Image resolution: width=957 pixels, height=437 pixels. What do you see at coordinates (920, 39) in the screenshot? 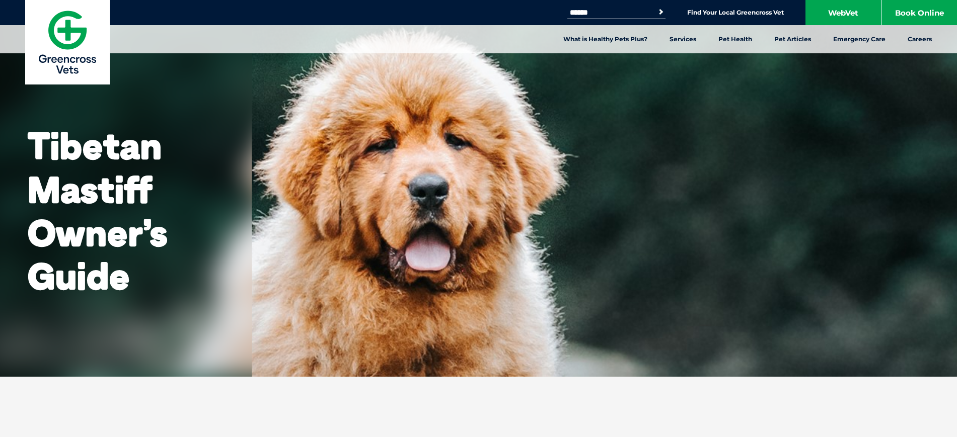
I see `a: Careers` at bounding box center [920, 39].